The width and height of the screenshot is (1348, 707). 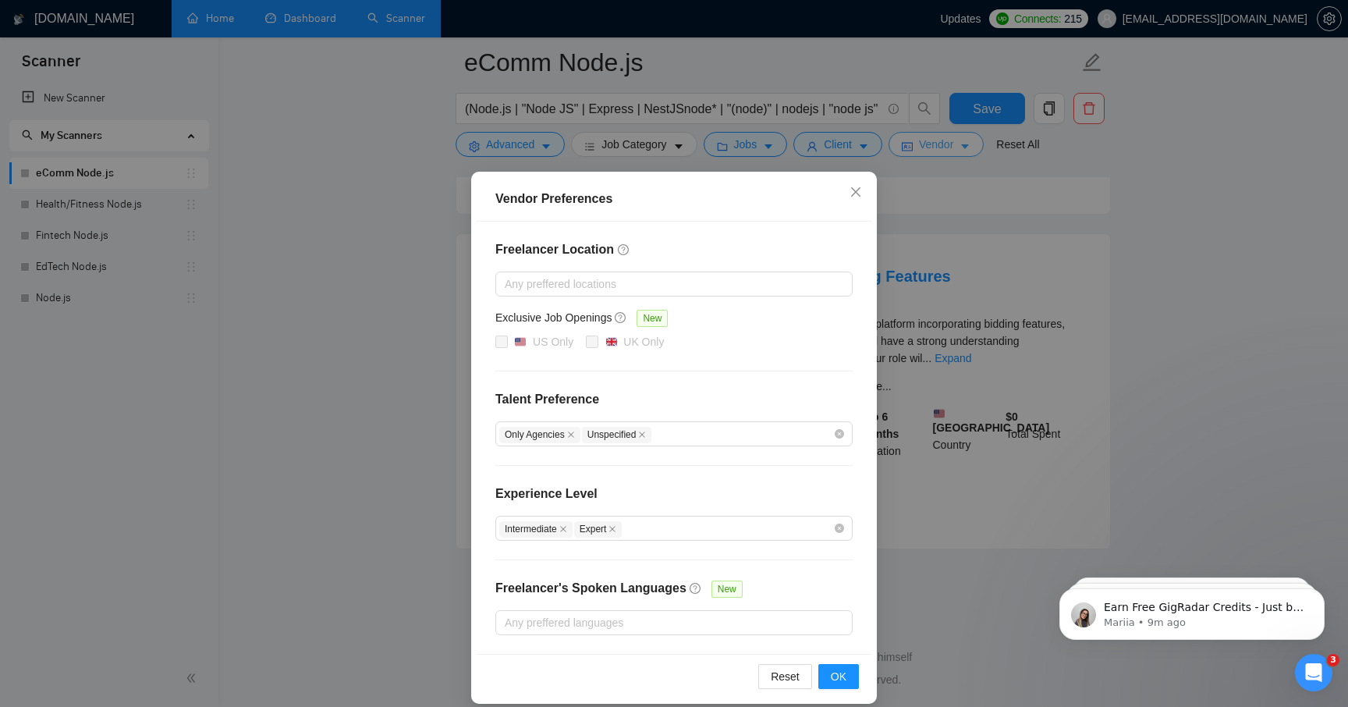 I want to click on h4: Freelancer Location, so click(x=674, y=250).